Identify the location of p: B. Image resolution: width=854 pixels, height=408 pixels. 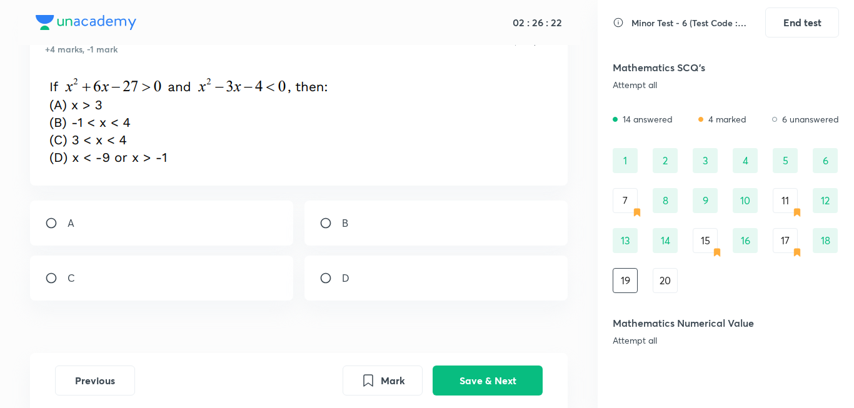
(345, 223).